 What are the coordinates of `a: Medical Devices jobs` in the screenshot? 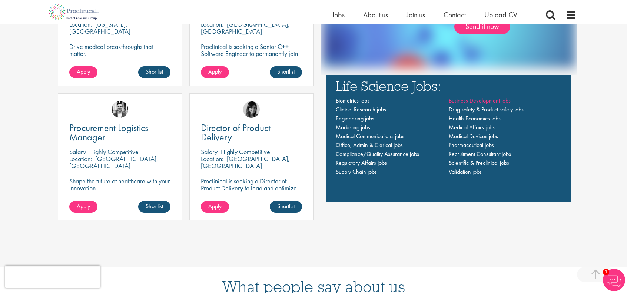 It's located at (473, 136).